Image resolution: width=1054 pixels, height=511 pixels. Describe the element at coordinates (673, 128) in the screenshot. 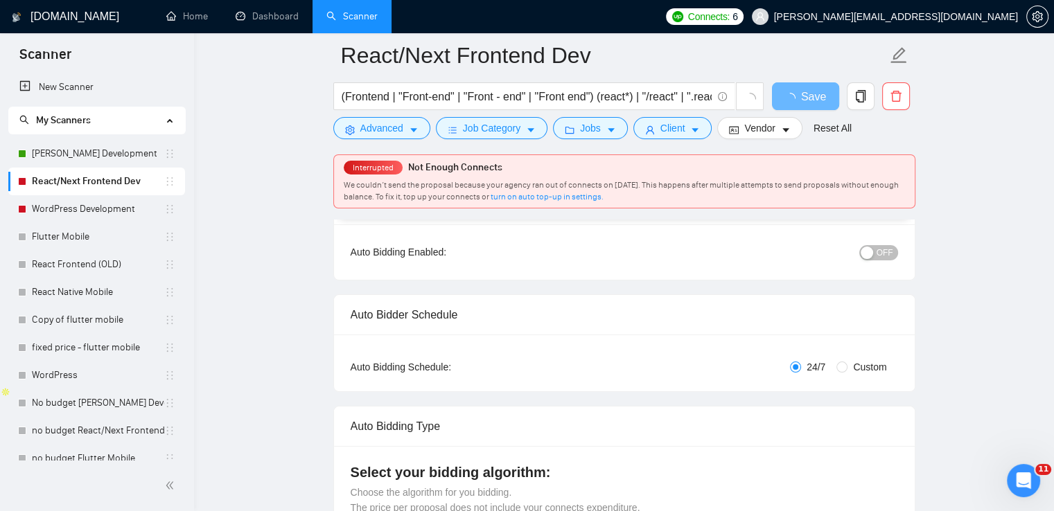

I see `span: Client` at that location.